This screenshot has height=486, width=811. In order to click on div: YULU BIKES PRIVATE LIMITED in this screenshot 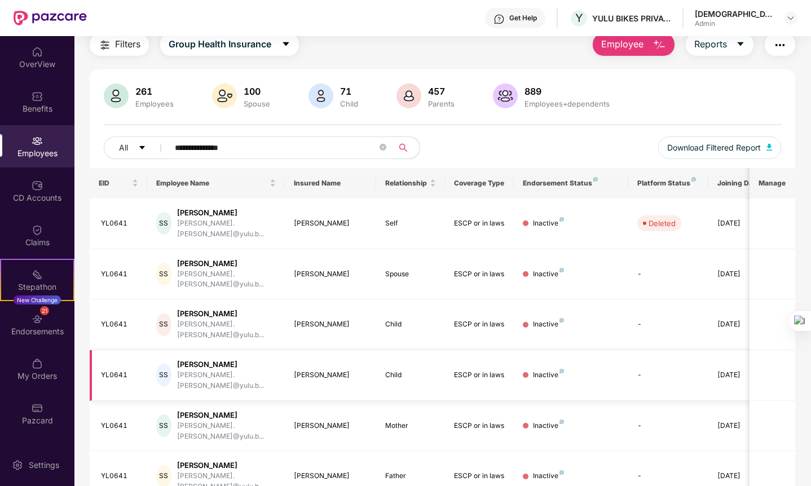, I will do `click(632, 18)`.